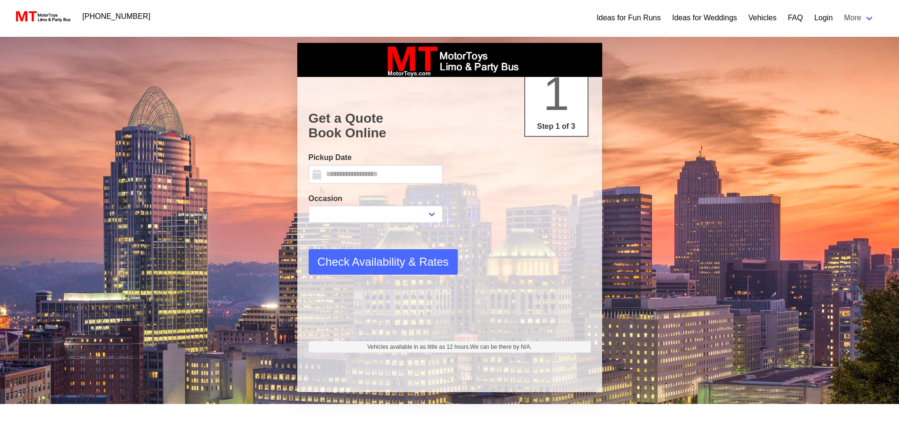  I want to click on a: FAQ, so click(795, 18).